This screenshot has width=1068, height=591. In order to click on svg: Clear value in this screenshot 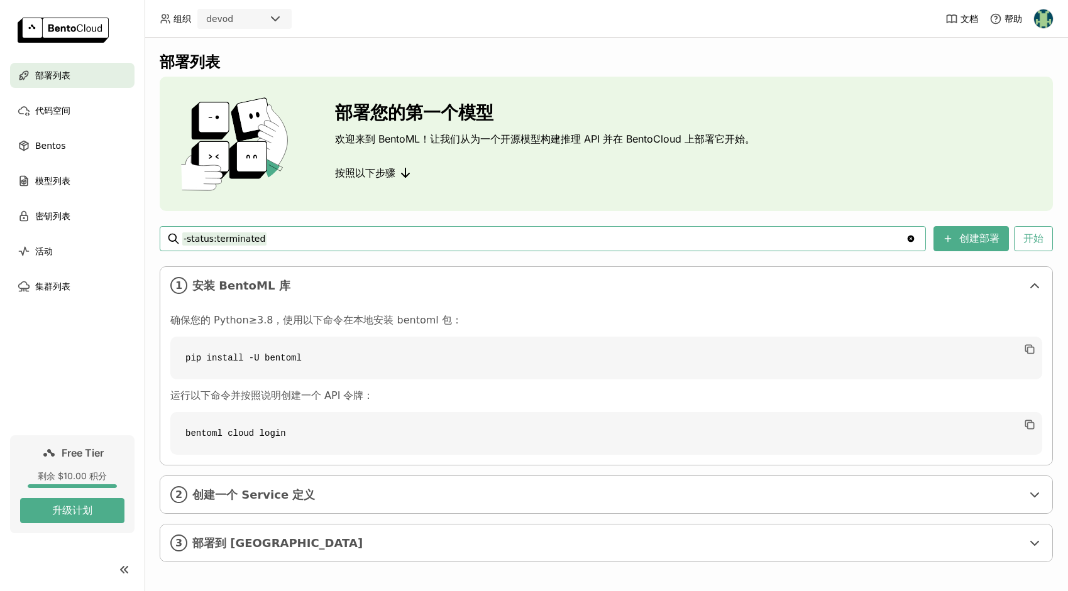, I will do `click(910, 239)`.